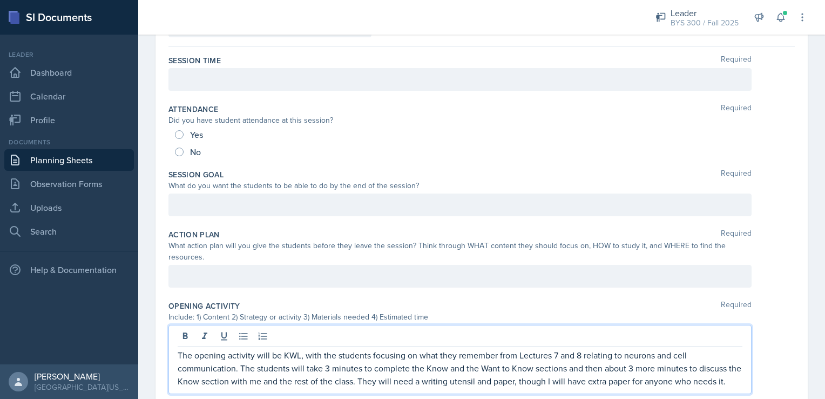 The width and height of the screenshot is (825, 399). Describe the element at coordinates (460, 251) in the screenshot. I see `div: What action plan will you give the students before they leave the session? Think through WHAT con...` at that location.